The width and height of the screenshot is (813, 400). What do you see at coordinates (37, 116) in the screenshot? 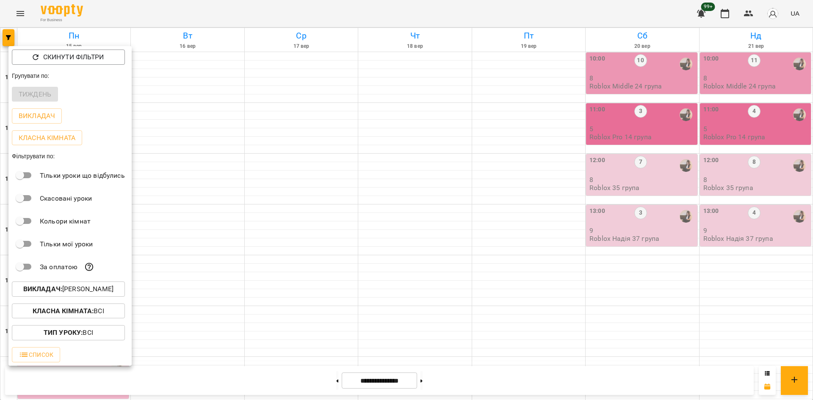
I see `p: Викладач` at bounding box center [37, 116].